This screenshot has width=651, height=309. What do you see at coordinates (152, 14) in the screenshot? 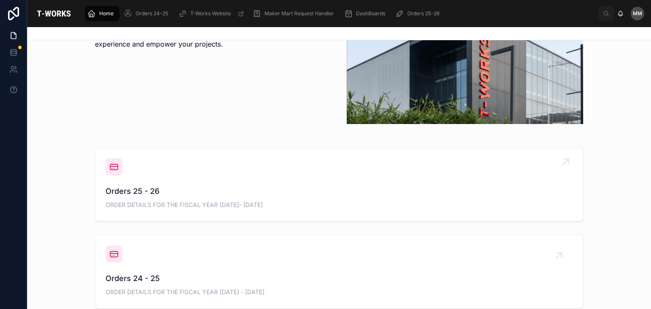
I see `span: Orders 24-25` at bounding box center [152, 14].